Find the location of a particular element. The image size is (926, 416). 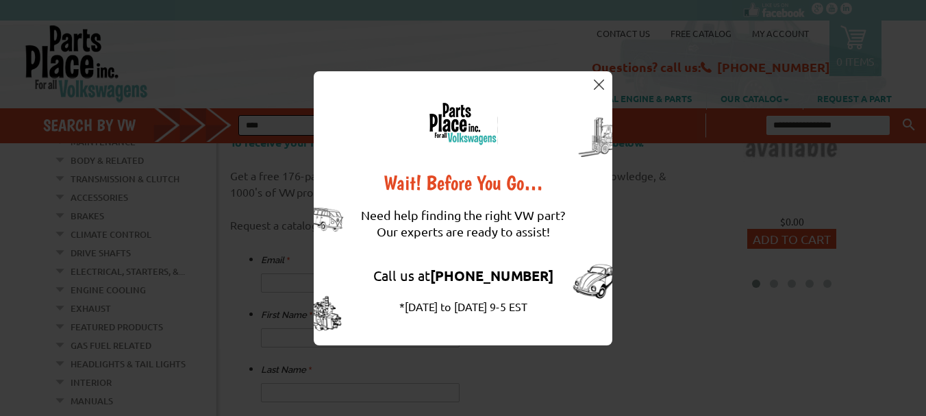

div: Need help finding the right VW part? Our experts are ready to assist! is located at coordinates (463, 223).